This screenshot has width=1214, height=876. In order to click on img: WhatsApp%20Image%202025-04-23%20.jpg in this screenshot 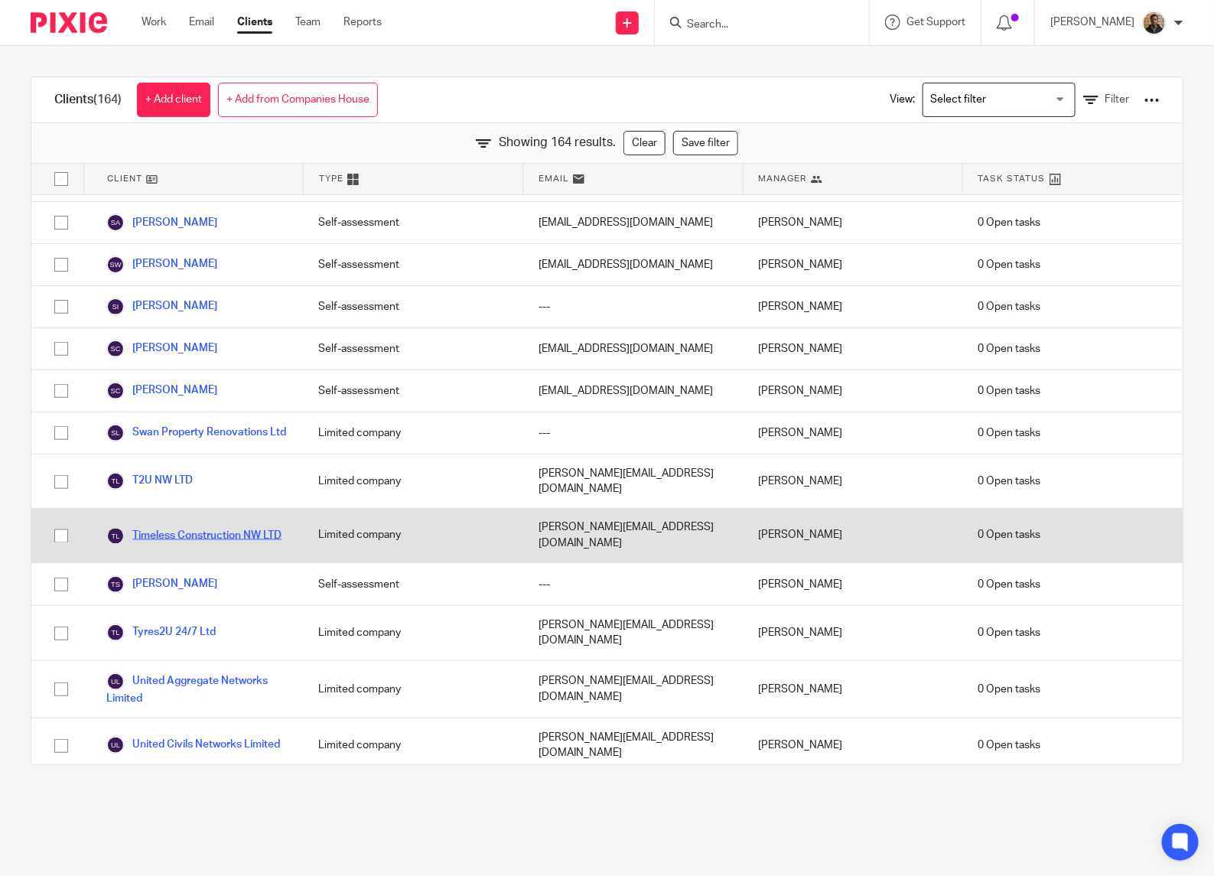, I will do `click(1154, 23)`.